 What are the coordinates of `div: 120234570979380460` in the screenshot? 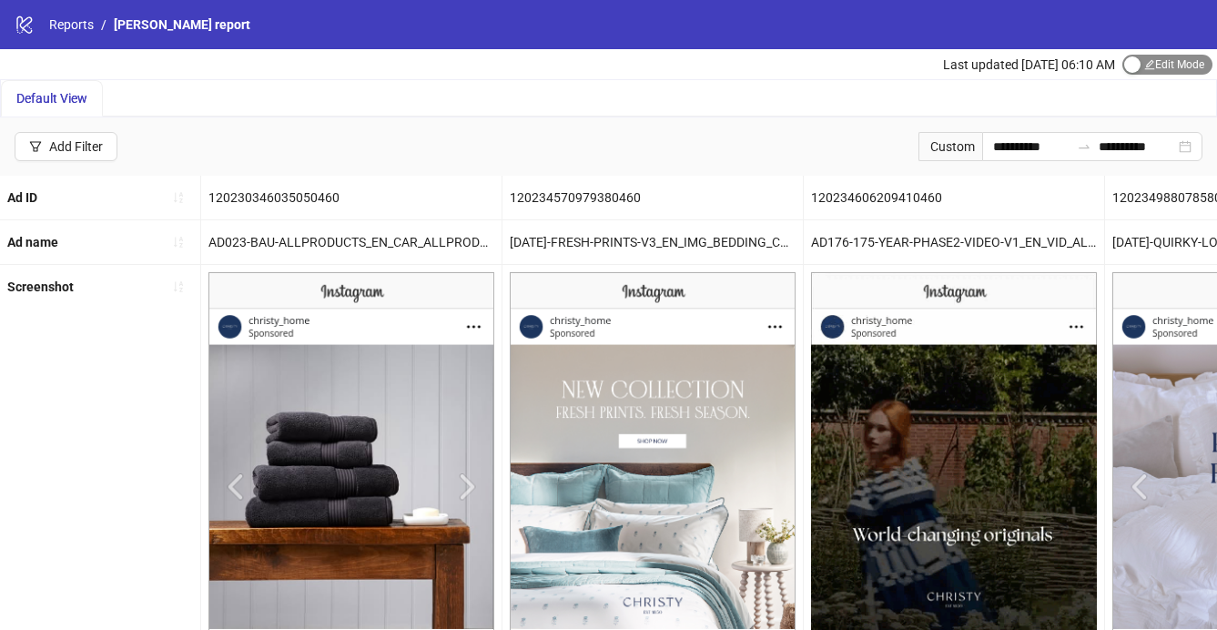 It's located at (653, 198).